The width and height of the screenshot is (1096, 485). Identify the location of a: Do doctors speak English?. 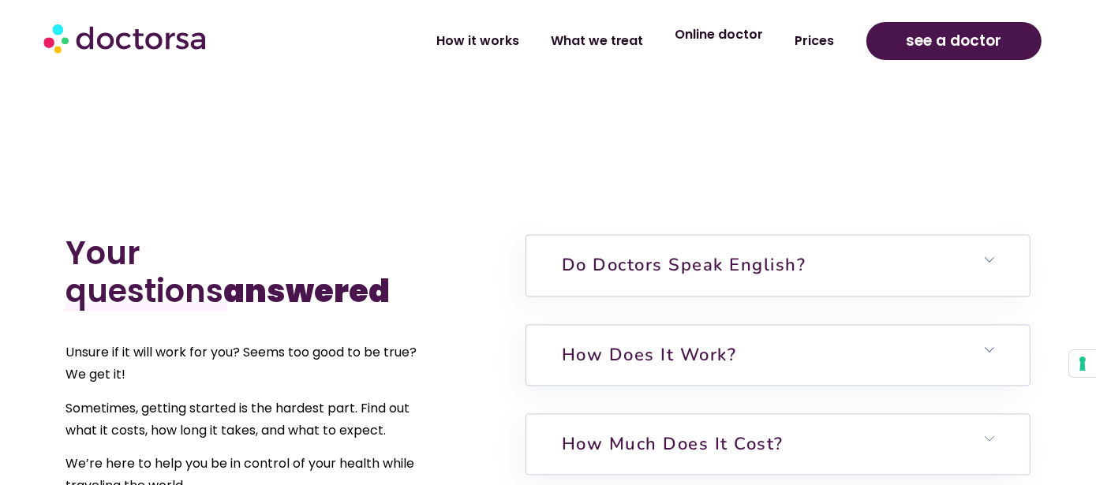
(684, 265).